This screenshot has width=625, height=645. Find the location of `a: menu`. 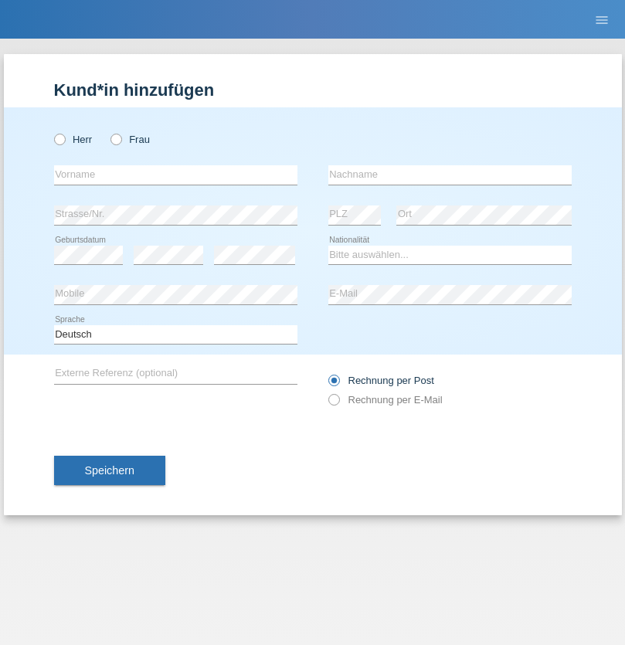

a: menu is located at coordinates (602, 19).